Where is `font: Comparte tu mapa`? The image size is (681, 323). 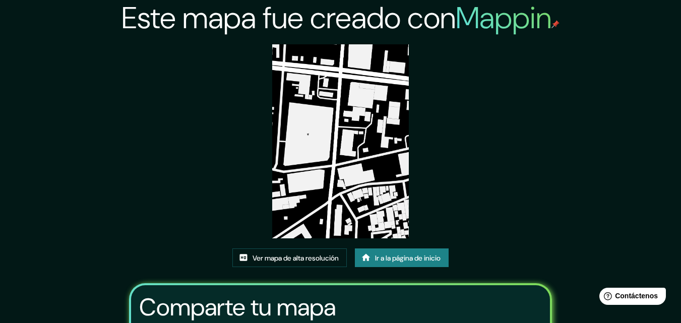 font: Comparte tu mapa is located at coordinates (237, 307).